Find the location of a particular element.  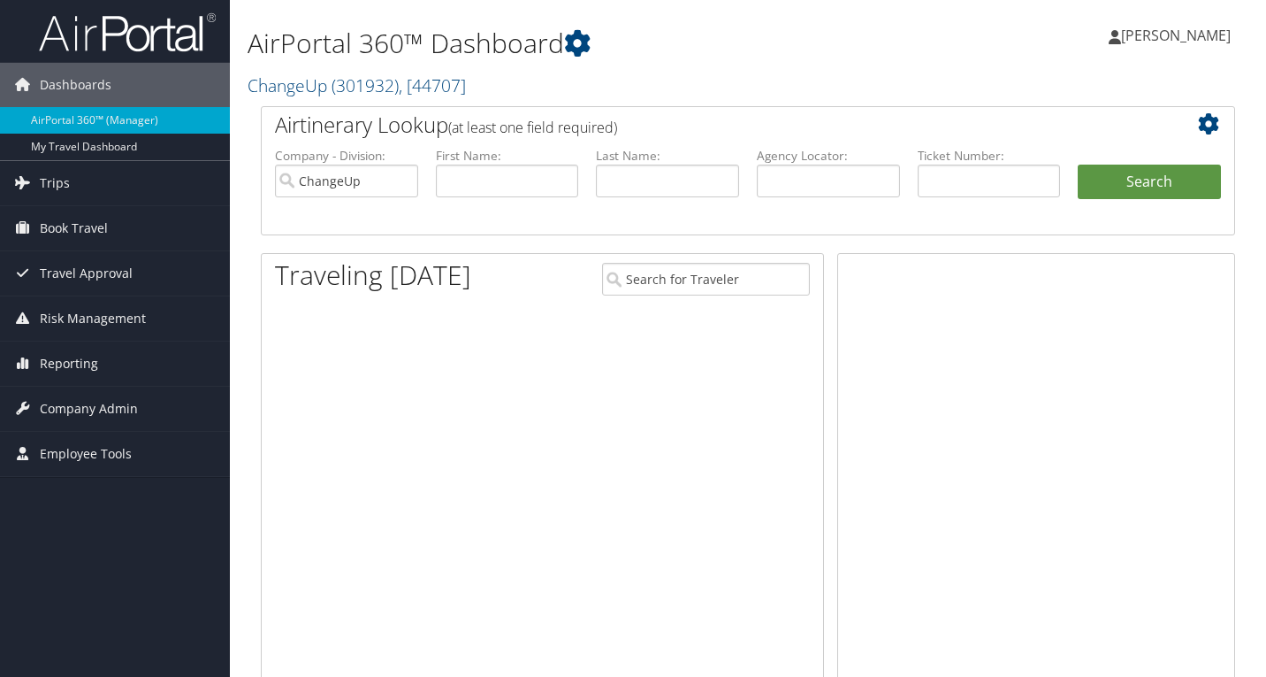

span: Book Travel is located at coordinates (73, 228).